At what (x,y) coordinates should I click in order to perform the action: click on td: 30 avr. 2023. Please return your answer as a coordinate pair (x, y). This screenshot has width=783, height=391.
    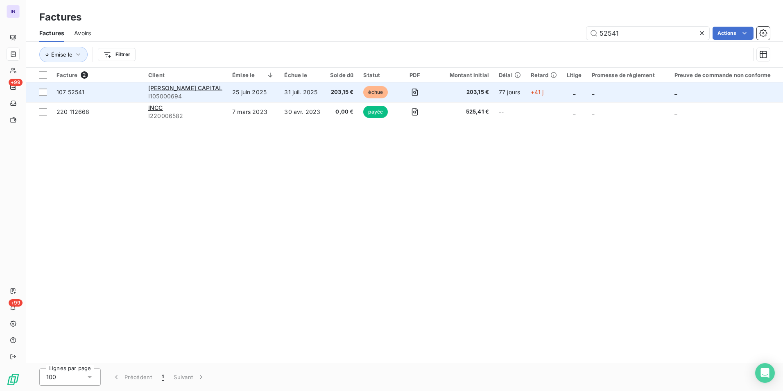
    Looking at the image, I should click on (302, 112).